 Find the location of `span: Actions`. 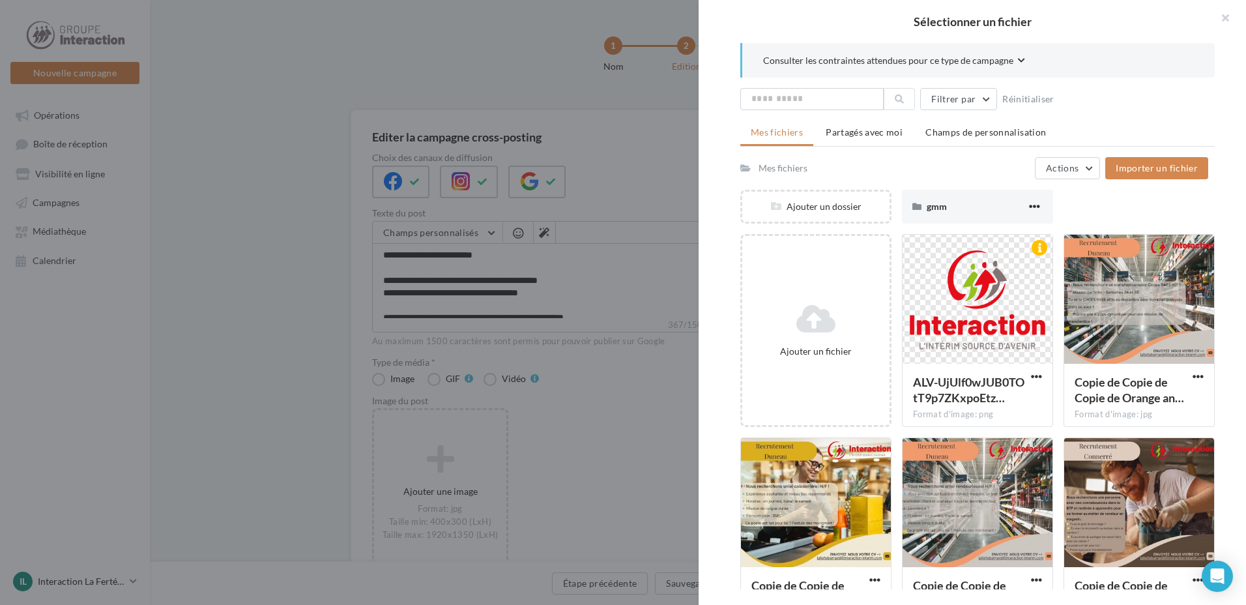

span: Actions is located at coordinates (1062, 167).